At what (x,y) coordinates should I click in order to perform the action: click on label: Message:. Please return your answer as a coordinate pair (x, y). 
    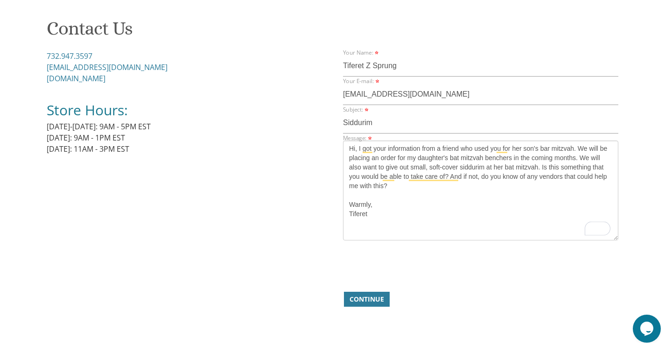
    Looking at the image, I should click on (358, 138).